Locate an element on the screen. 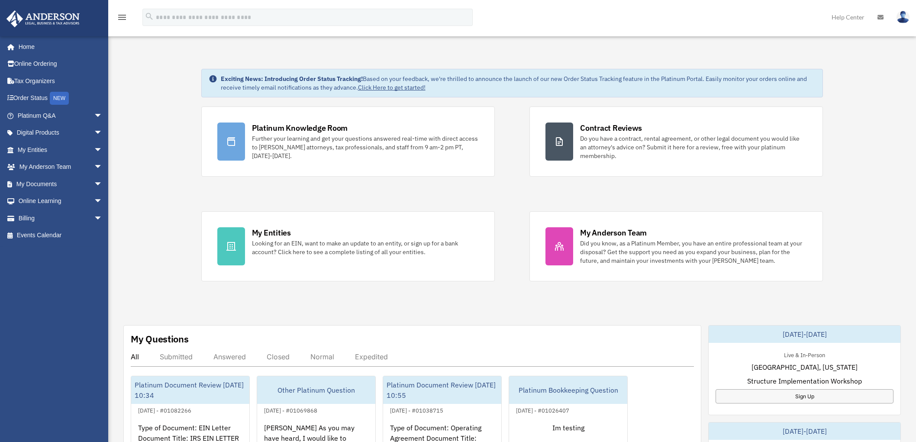 The image size is (916, 442). a: Click Here to get started! is located at coordinates (392, 87).